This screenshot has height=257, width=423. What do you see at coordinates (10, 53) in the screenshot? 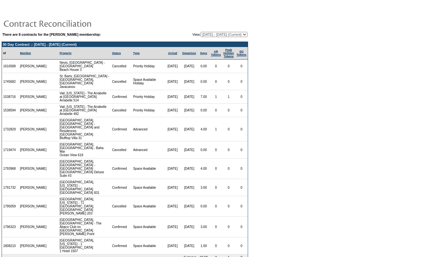
I see `td: Id` at bounding box center [10, 53].